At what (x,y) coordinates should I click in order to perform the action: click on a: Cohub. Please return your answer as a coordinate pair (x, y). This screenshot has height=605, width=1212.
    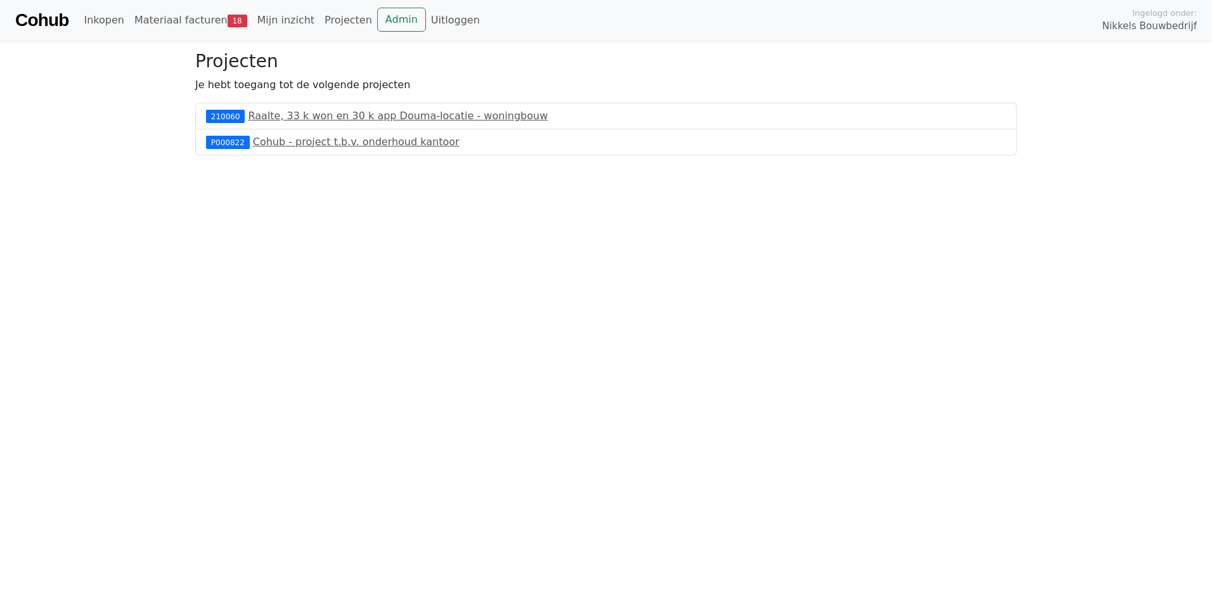
    Looking at the image, I should click on (42, 20).